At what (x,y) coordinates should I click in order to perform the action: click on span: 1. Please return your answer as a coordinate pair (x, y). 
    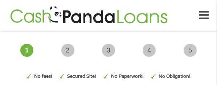
    Looking at the image, I should click on (27, 51).